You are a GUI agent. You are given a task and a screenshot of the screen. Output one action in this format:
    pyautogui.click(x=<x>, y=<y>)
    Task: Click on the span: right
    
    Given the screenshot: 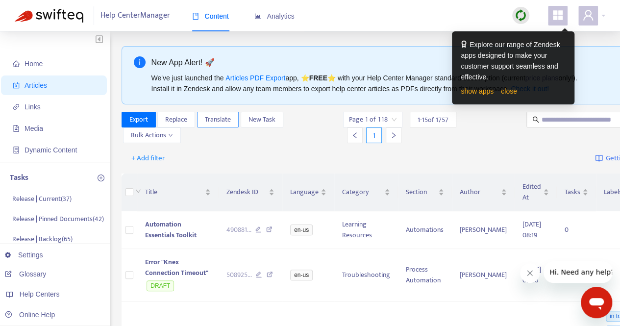 What is the action you would take?
    pyautogui.click(x=393, y=135)
    